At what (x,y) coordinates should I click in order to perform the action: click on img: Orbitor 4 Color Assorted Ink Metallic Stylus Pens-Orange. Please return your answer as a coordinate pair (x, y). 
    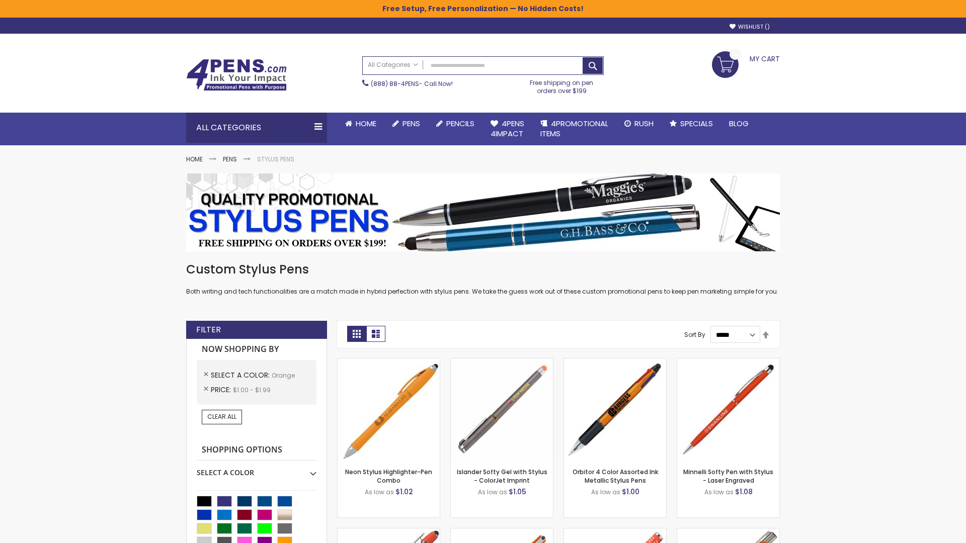
    Looking at the image, I should click on (615, 410).